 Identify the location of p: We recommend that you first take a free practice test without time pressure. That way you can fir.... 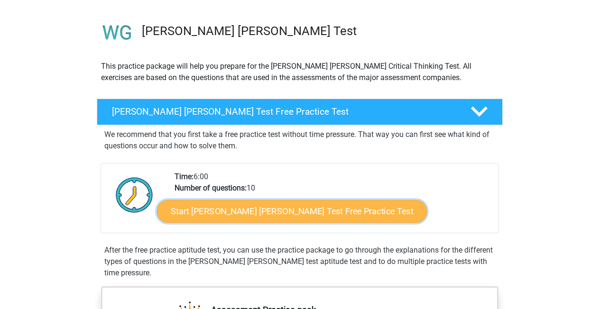
(300, 140).